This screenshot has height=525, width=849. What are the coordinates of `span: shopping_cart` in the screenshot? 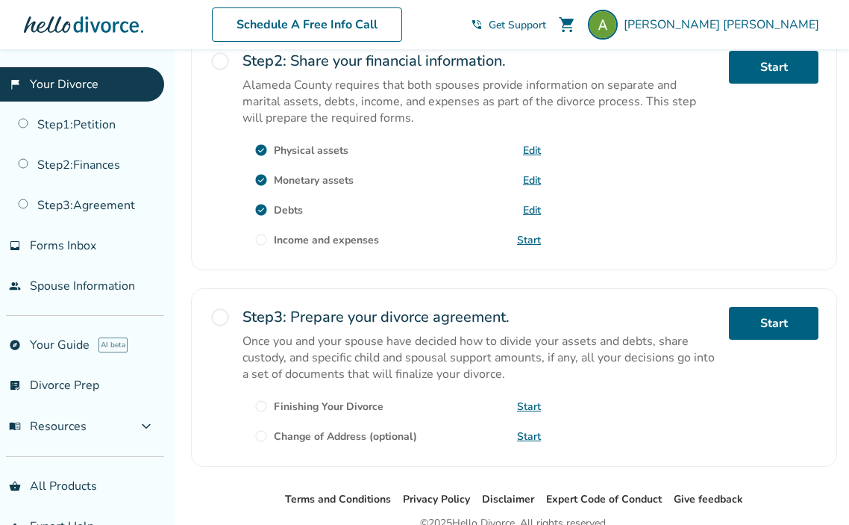 It's located at (567, 25).